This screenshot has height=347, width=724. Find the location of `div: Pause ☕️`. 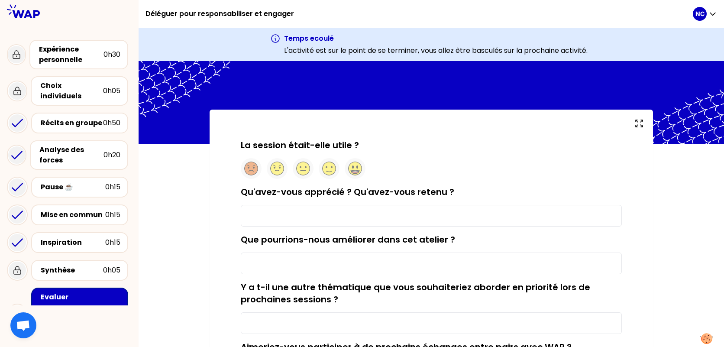

div: Pause ☕️ is located at coordinates (73, 187).